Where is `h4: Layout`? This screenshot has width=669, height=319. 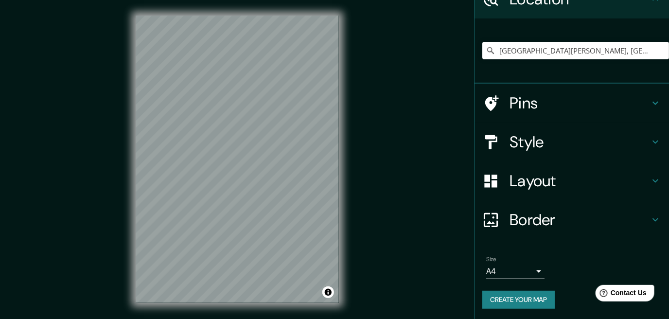 h4: Layout is located at coordinates (580, 181).